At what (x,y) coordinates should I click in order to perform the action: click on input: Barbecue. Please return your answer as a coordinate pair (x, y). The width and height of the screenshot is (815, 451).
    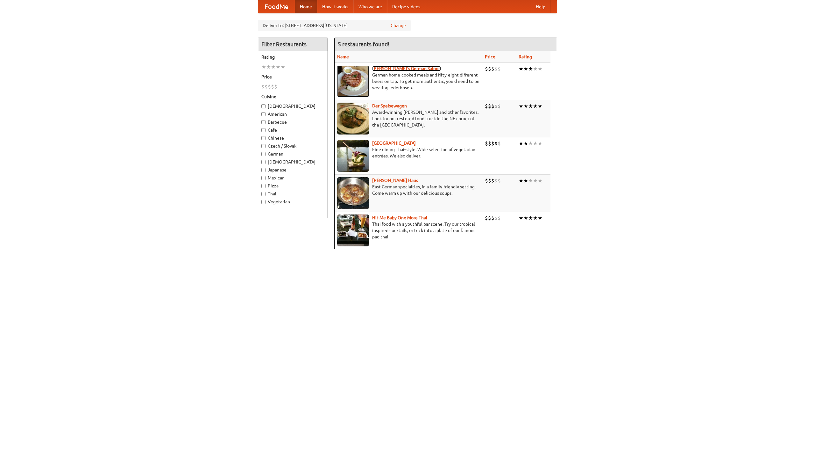
    Looking at the image, I should click on (263, 122).